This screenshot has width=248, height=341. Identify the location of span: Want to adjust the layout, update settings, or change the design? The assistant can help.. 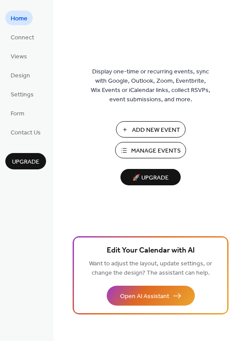
(150, 268).